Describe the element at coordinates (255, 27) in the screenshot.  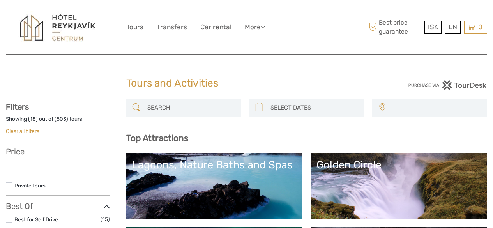
I see `a: More` at that location.